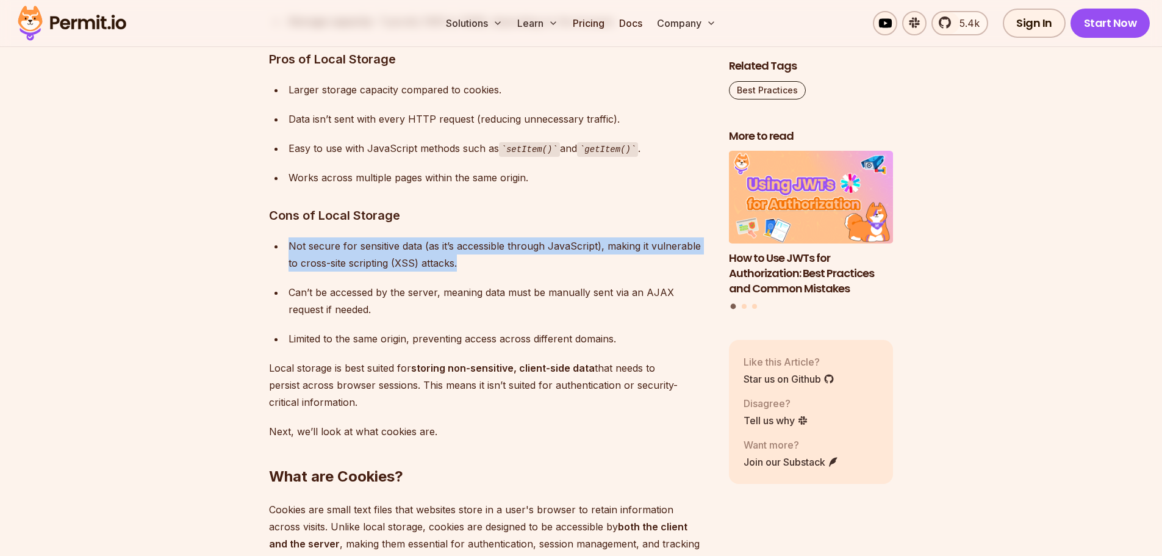  I want to click on img: Permit logo, so click(72, 23).